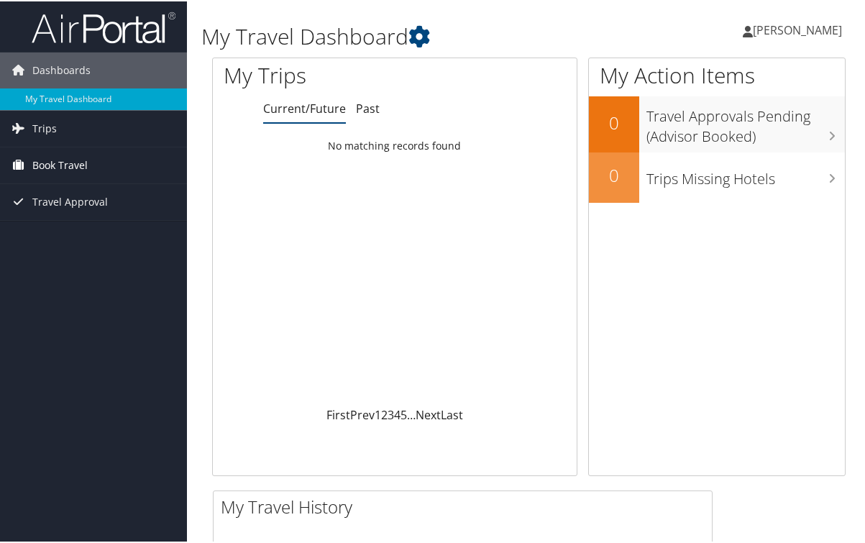  I want to click on a: 3, so click(391, 414).